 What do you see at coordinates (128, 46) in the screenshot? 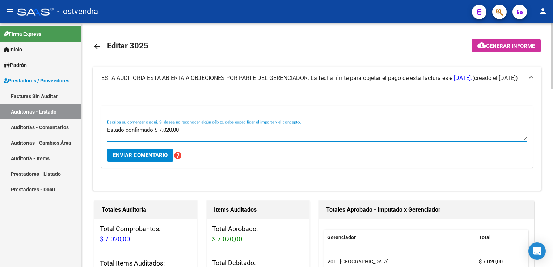
I see `span: Editar 3025` at bounding box center [128, 46].